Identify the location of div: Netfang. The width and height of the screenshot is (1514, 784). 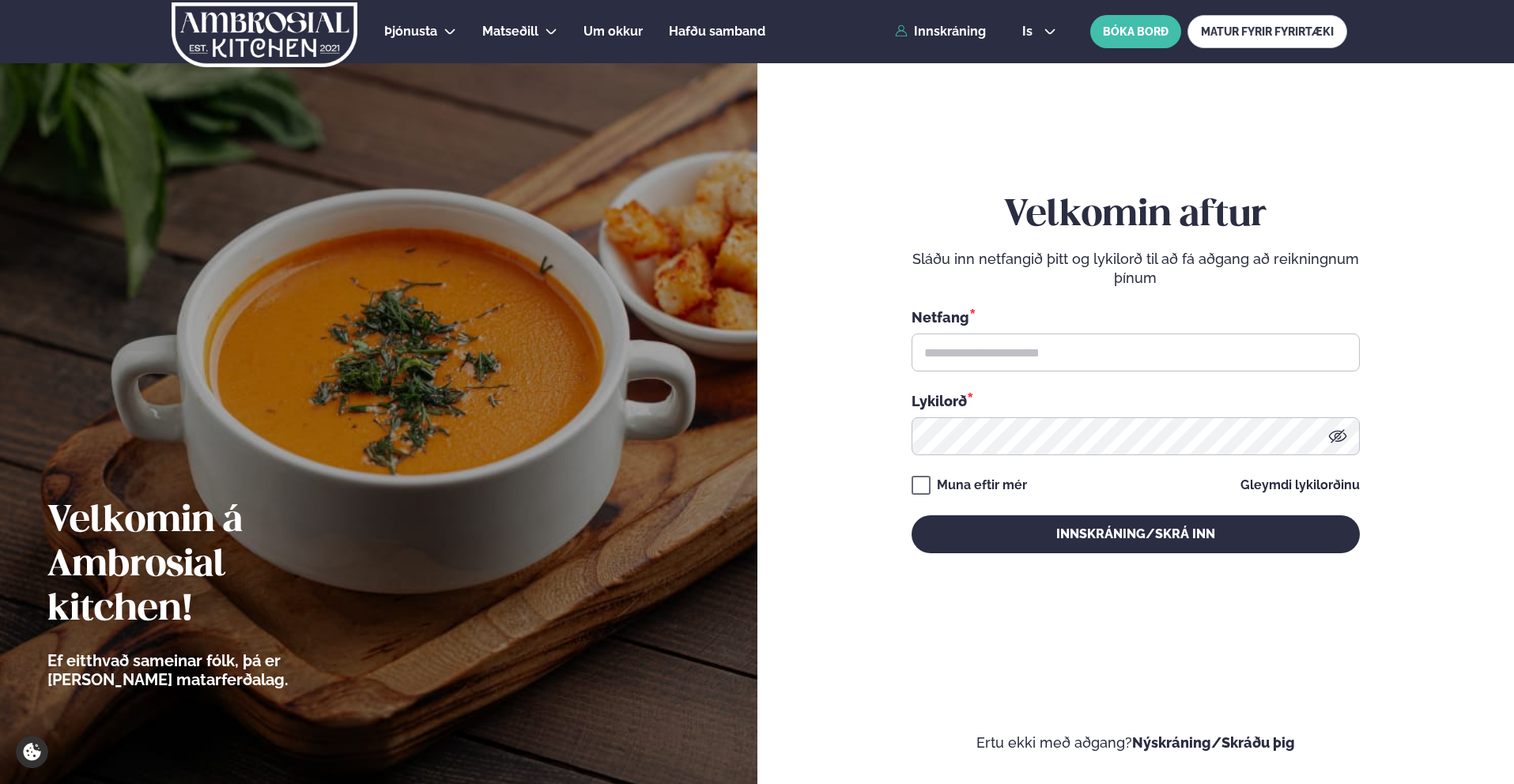
(1135, 317).